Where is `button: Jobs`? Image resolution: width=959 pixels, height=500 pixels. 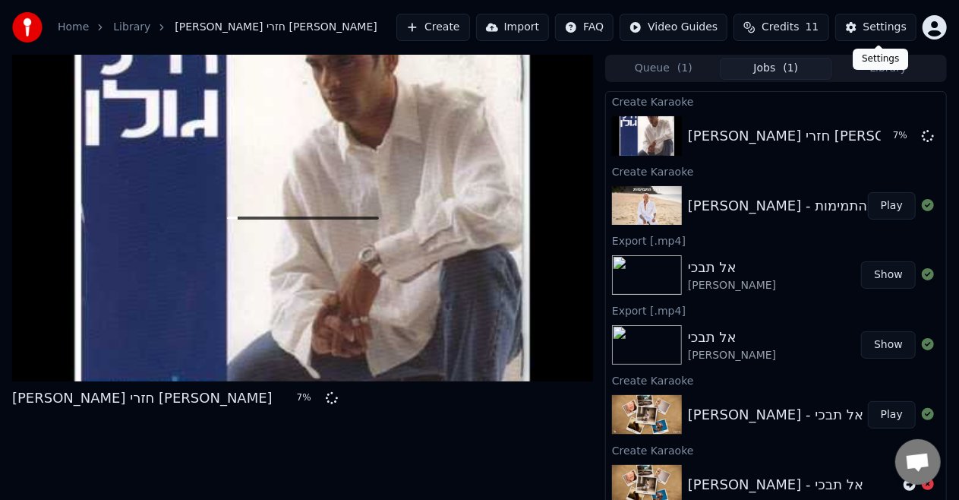
button: Jobs is located at coordinates (776, 68).